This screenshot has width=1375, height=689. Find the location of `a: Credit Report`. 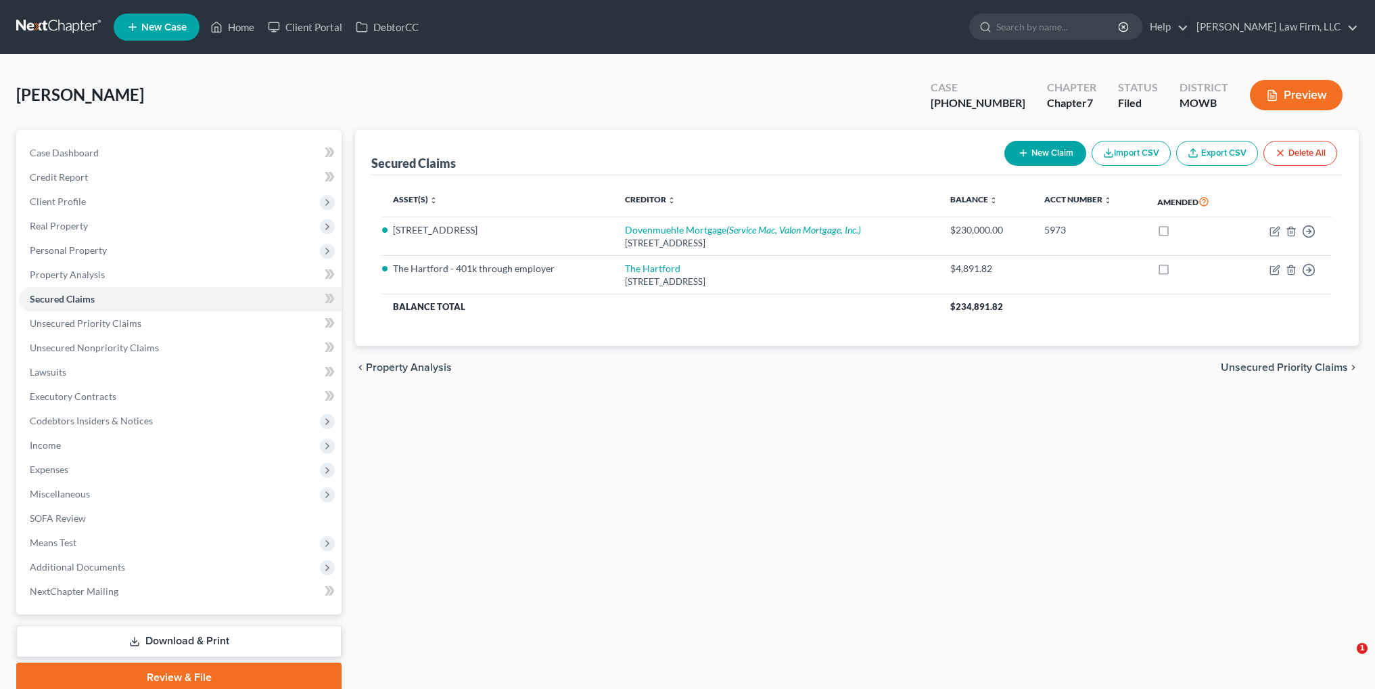

a: Credit Report is located at coordinates (180, 177).